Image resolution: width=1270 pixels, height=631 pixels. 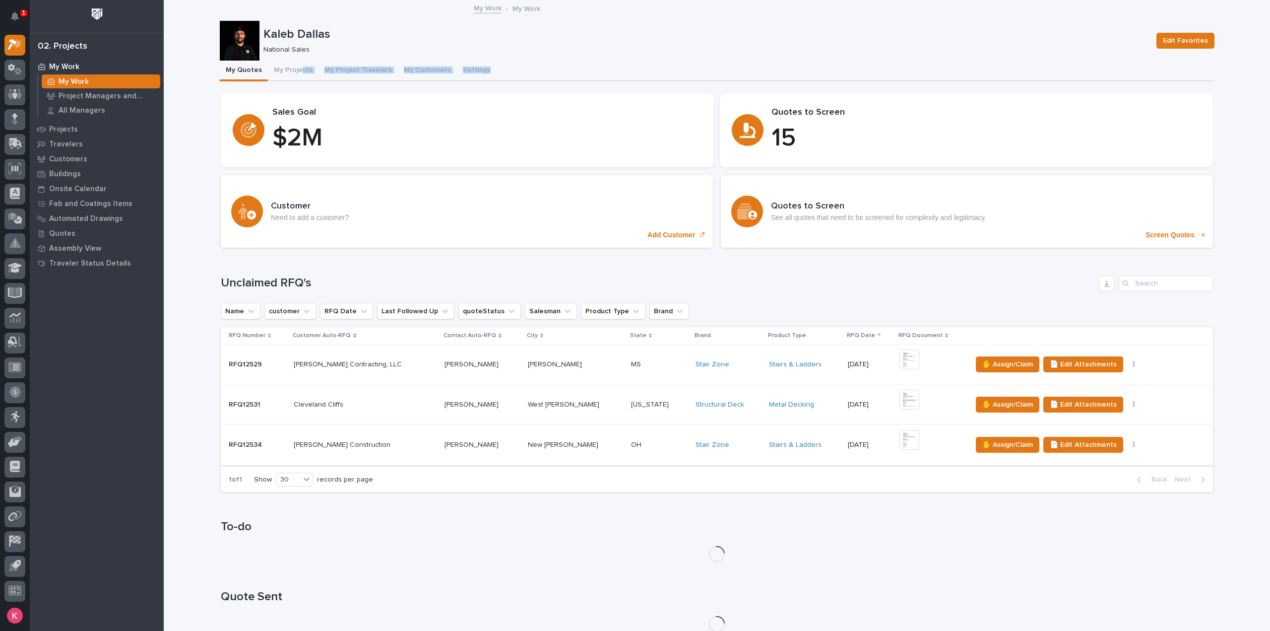 What do you see at coordinates (241, 311) in the screenshot?
I see `button: Name` at bounding box center [241, 311].